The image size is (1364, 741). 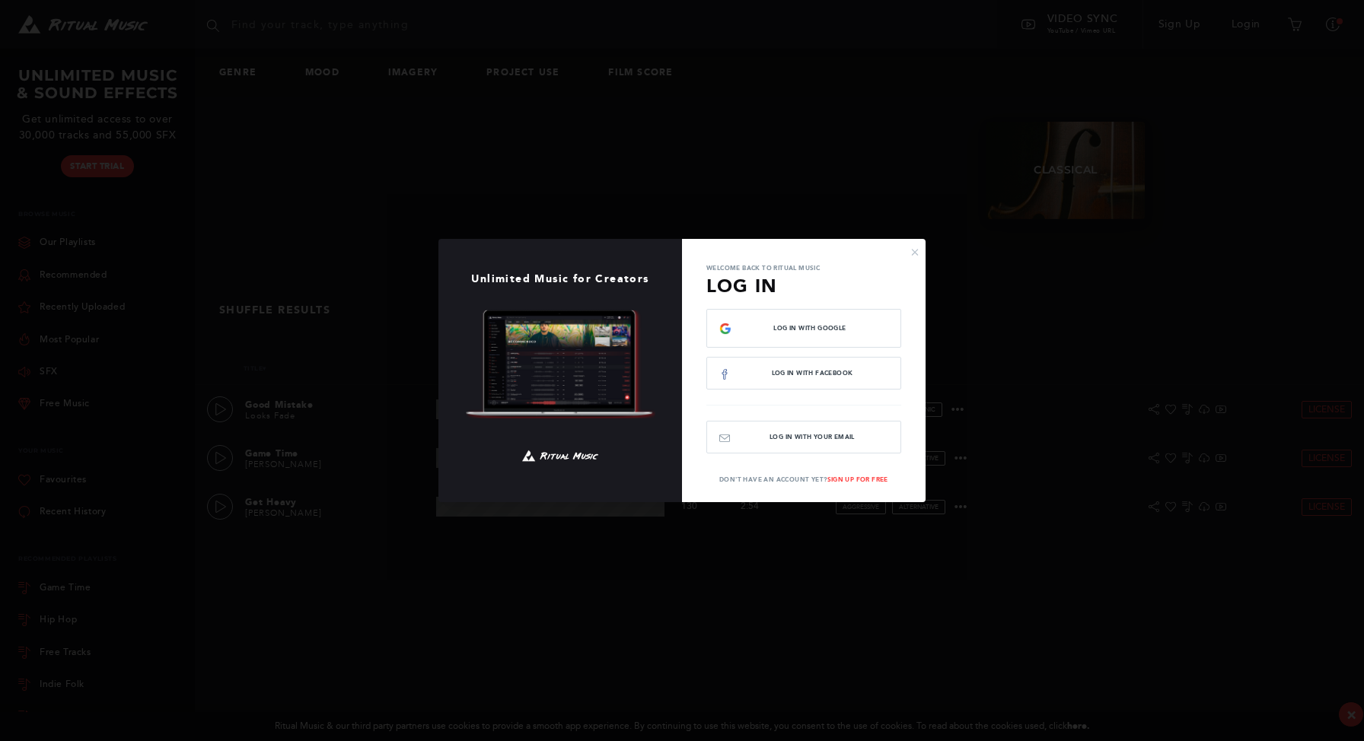 I want to click on p: Welcome back to Ritual Music, so click(x=804, y=268).